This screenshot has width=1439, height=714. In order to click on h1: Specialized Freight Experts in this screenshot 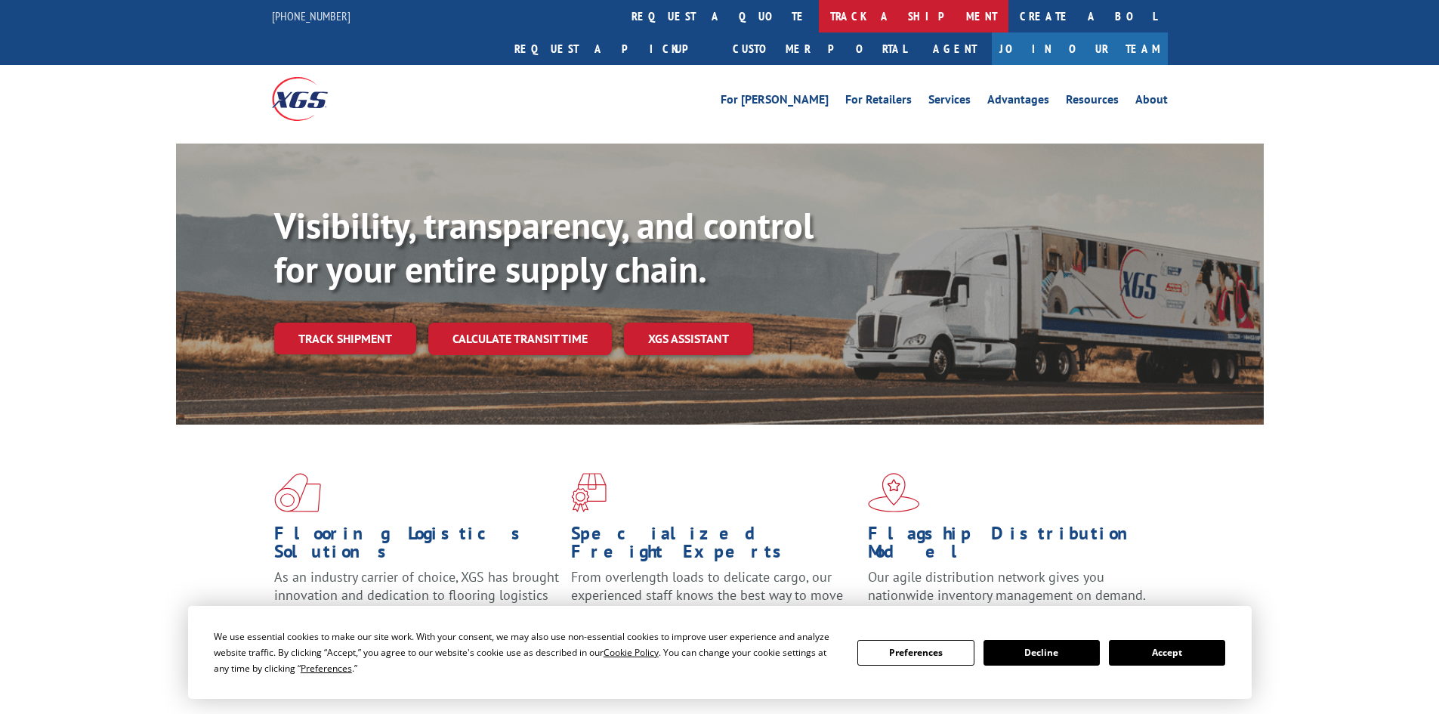, I will do `click(714, 546)`.